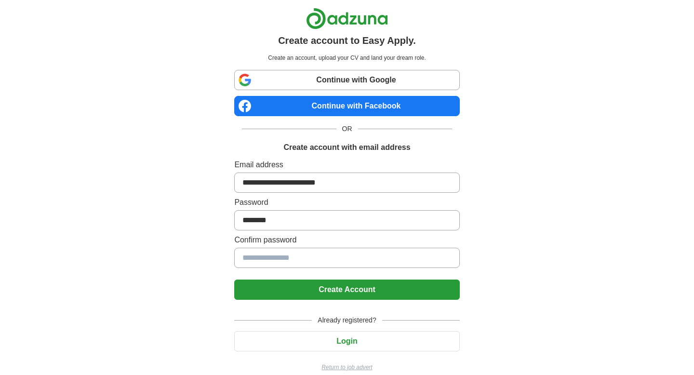  I want to click on img: Adzuna logo, so click(347, 18).